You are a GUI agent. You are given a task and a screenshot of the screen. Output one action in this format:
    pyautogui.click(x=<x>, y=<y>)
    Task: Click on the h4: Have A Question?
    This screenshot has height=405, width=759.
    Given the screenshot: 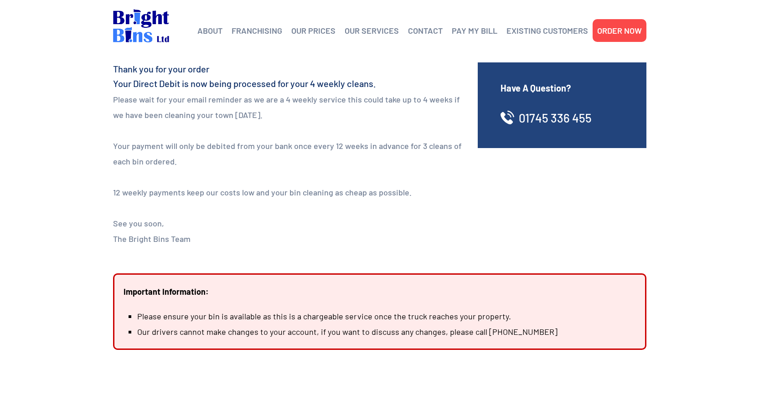 What is the action you would take?
    pyautogui.click(x=562, y=88)
    